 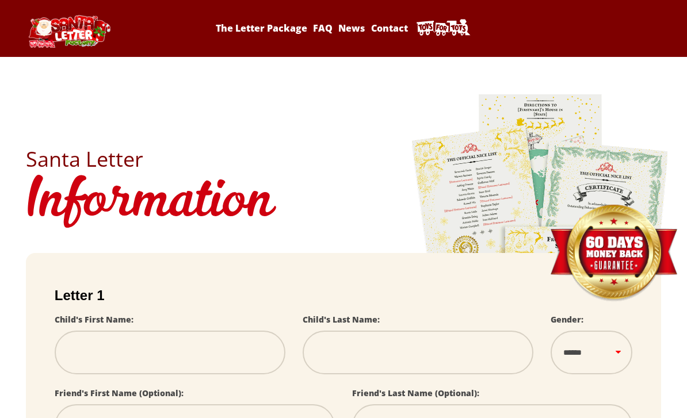 What do you see at coordinates (323, 28) in the screenshot?
I see `a: FAQ` at bounding box center [323, 28].